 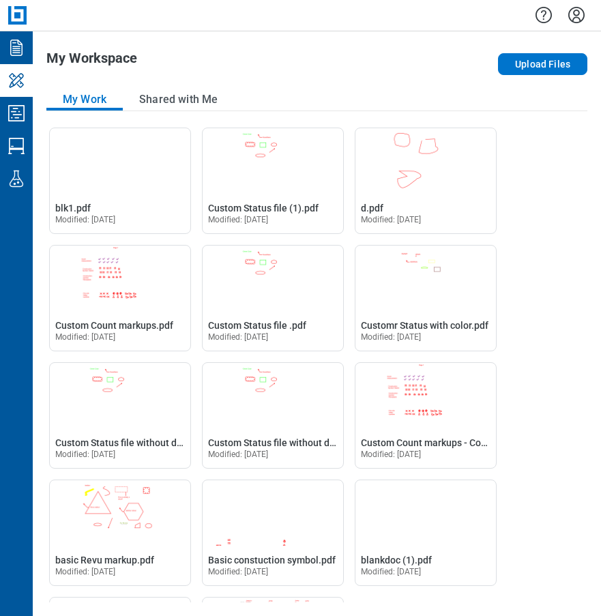 What do you see at coordinates (120, 415) in the screenshot?
I see `div: Open Custom Status file without default status - Copy.pdf in Editor` at bounding box center [120, 415].